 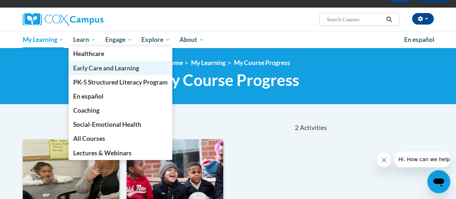 What do you see at coordinates (262, 62) in the screenshot?
I see `a: My Course Progress` at bounding box center [262, 62].